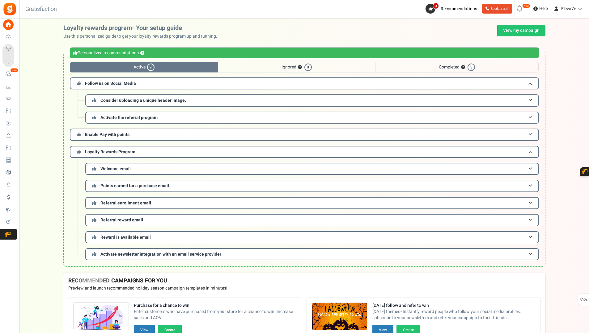  Describe the element at coordinates (126, 203) in the screenshot. I see `span: Referral enrollment email` at that location.